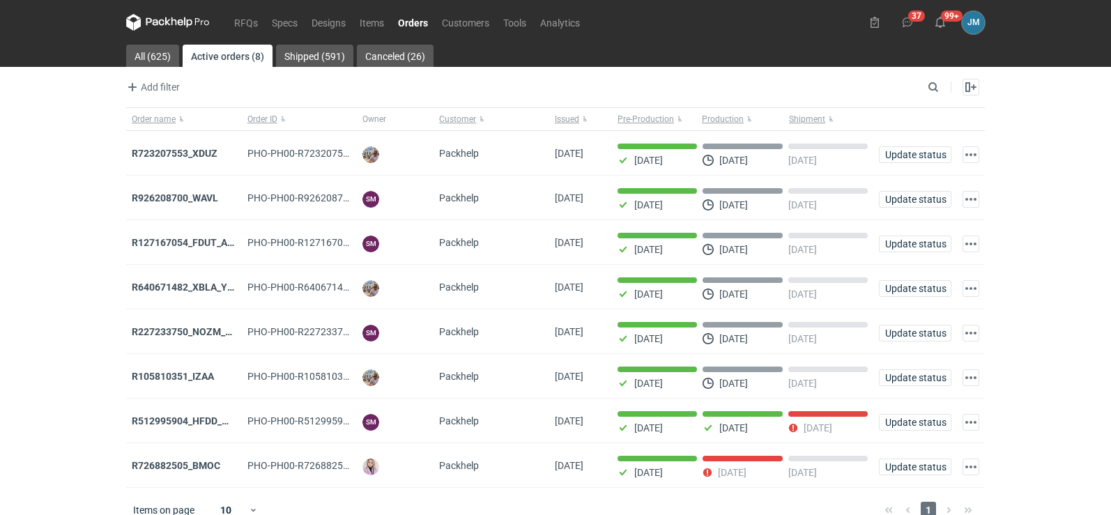 The width and height of the screenshot is (1111, 515). What do you see at coordinates (175, 198) in the screenshot?
I see `a: R926208700_WAVL` at bounding box center [175, 198].